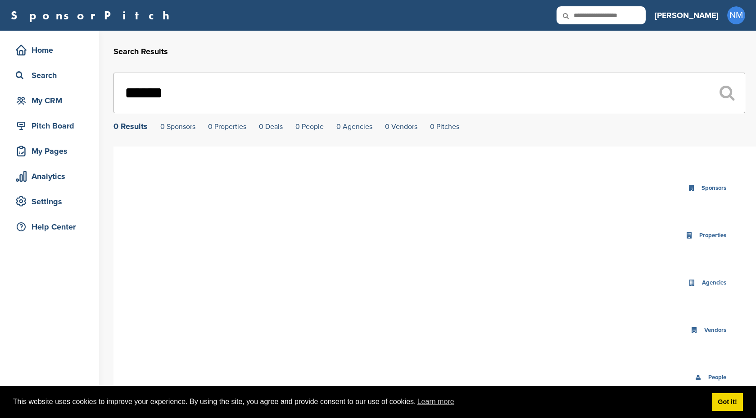 This screenshot has height=418, width=756. What do you see at coordinates (50, 50) in the screenshot?
I see `a: Home` at bounding box center [50, 50].